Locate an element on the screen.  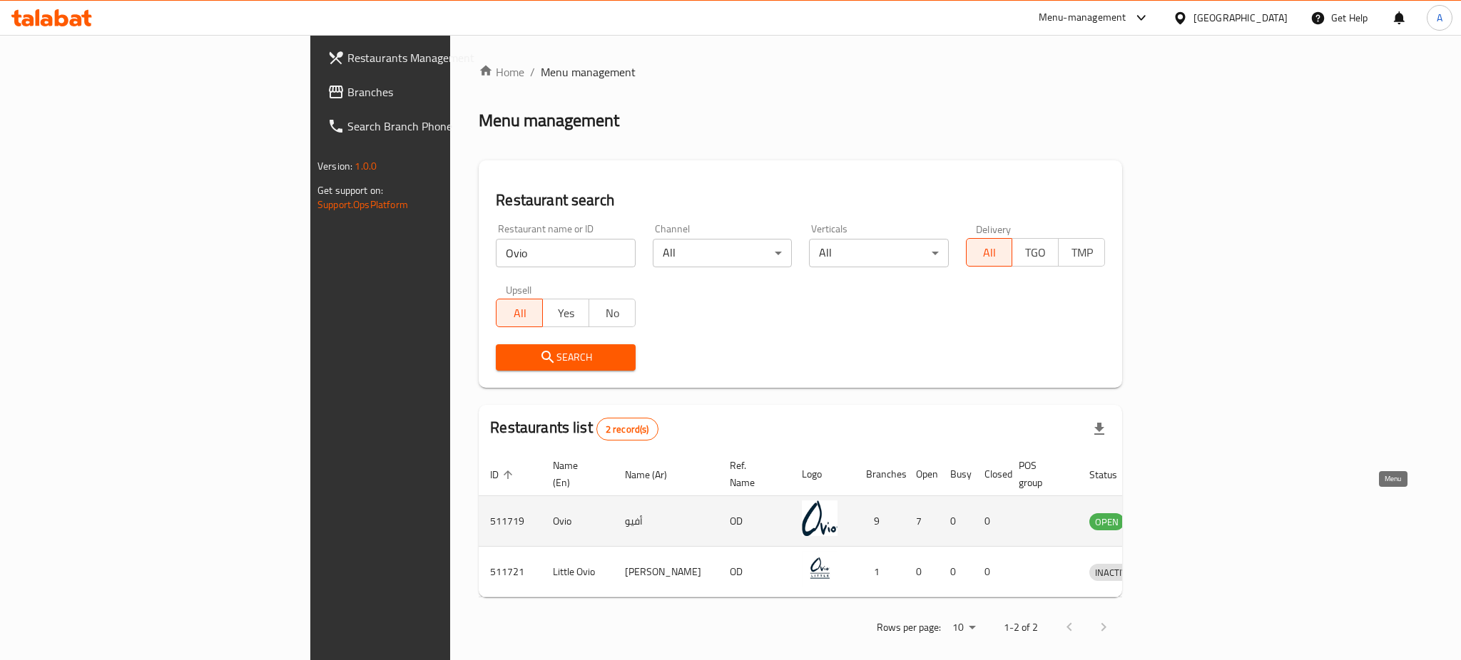
span: Name (Ar) is located at coordinates (655, 475).